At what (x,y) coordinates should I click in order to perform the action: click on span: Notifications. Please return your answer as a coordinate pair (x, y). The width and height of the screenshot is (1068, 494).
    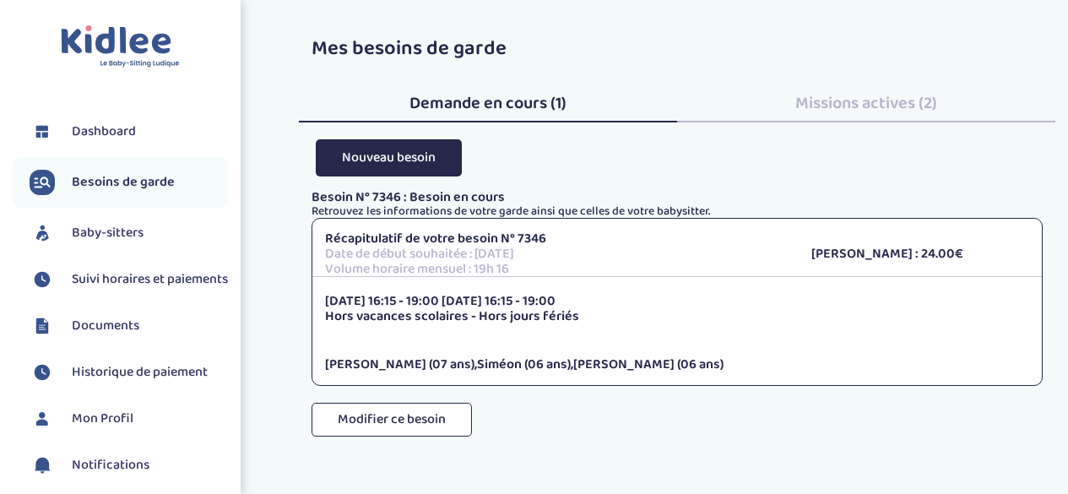
    Looking at the image, I should click on (111, 465).